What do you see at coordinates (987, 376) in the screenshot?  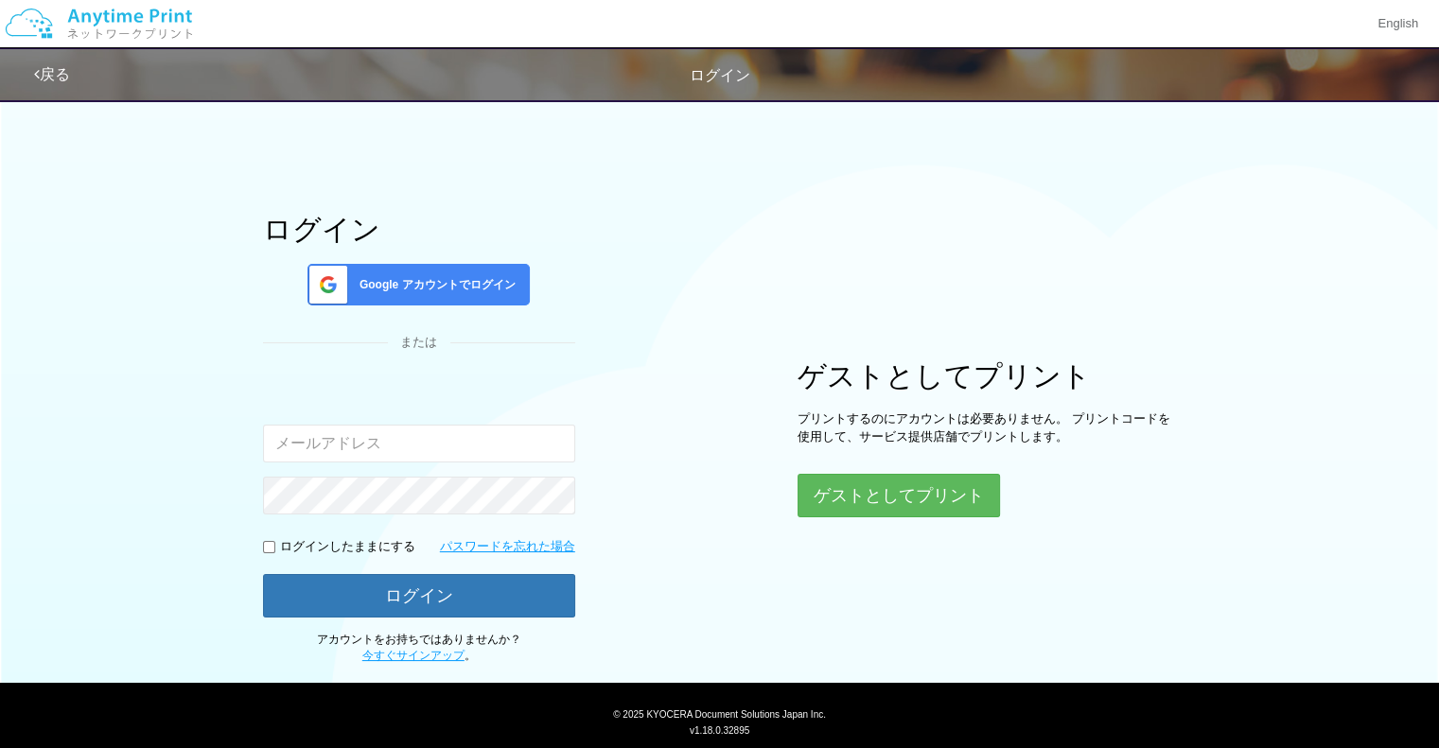 I see `h1: ゲストとしてプリント` at bounding box center [987, 376].